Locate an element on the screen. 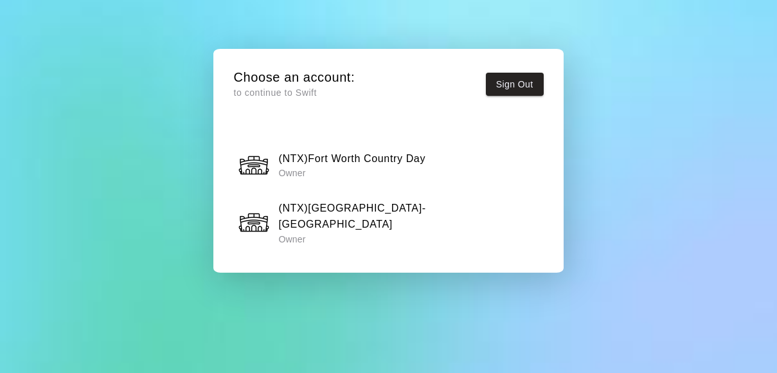 This screenshot has width=777, height=373. img: (NTX)Fort Worth Country Day is located at coordinates (254, 165).